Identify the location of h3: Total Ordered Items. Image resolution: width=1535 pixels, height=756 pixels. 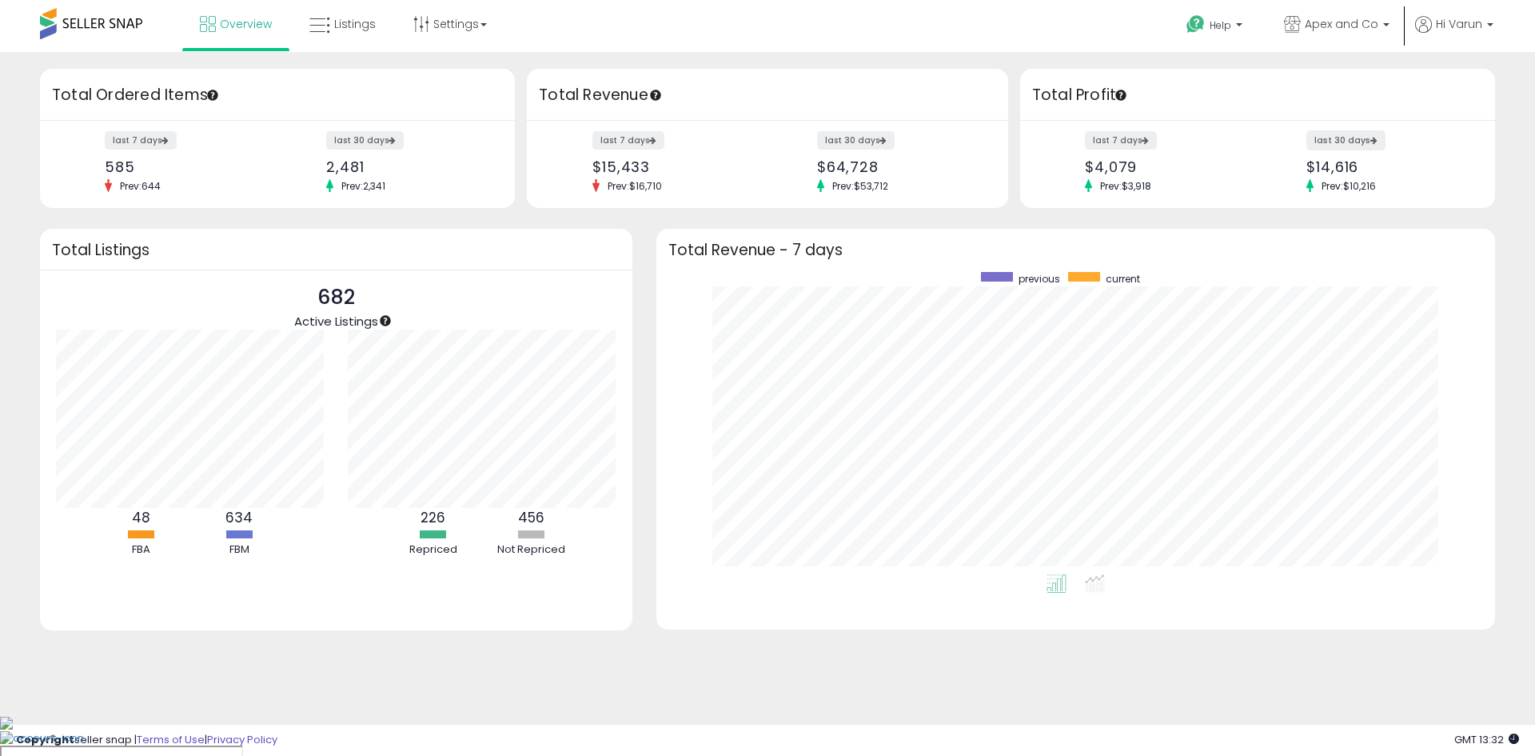
(277, 95).